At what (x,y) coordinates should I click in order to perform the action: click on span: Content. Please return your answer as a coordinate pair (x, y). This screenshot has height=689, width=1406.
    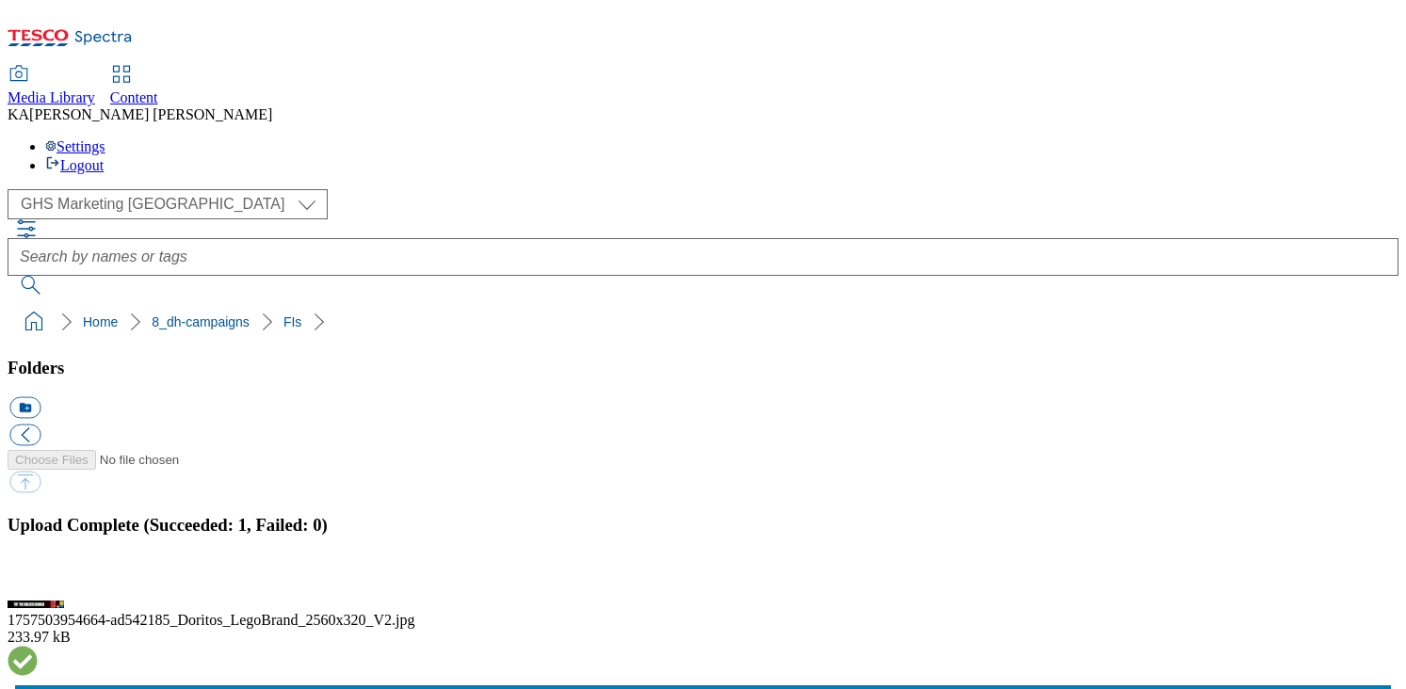
    Looking at the image, I should click on (134, 97).